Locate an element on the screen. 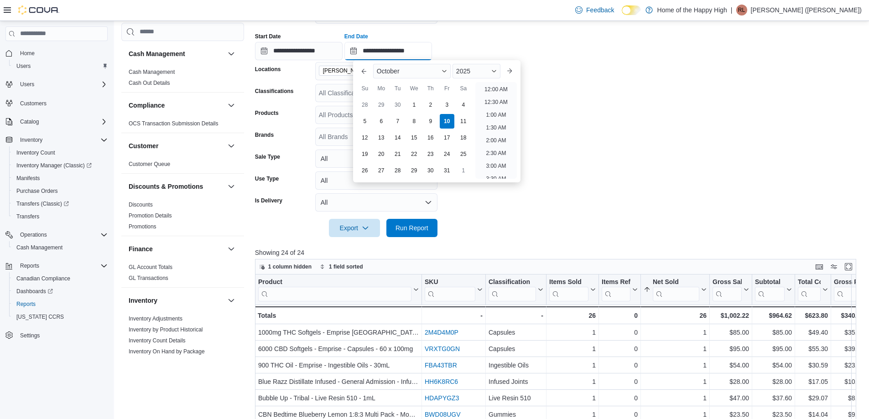 This screenshot has height=419, width=869. button: Canadian Compliance is located at coordinates (60, 279).